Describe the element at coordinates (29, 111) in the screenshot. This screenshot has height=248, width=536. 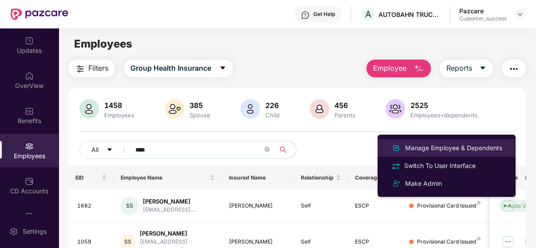
I see `img: svg+xml;base64,PHN2ZyBpZD0iQmVuZWZpdHMiIHhtbG5zPSJodHRwOi8vd3d3LnczLm9yZy8yMDAwL3N2ZyIgd2lkdGg9Ij...` at that location.